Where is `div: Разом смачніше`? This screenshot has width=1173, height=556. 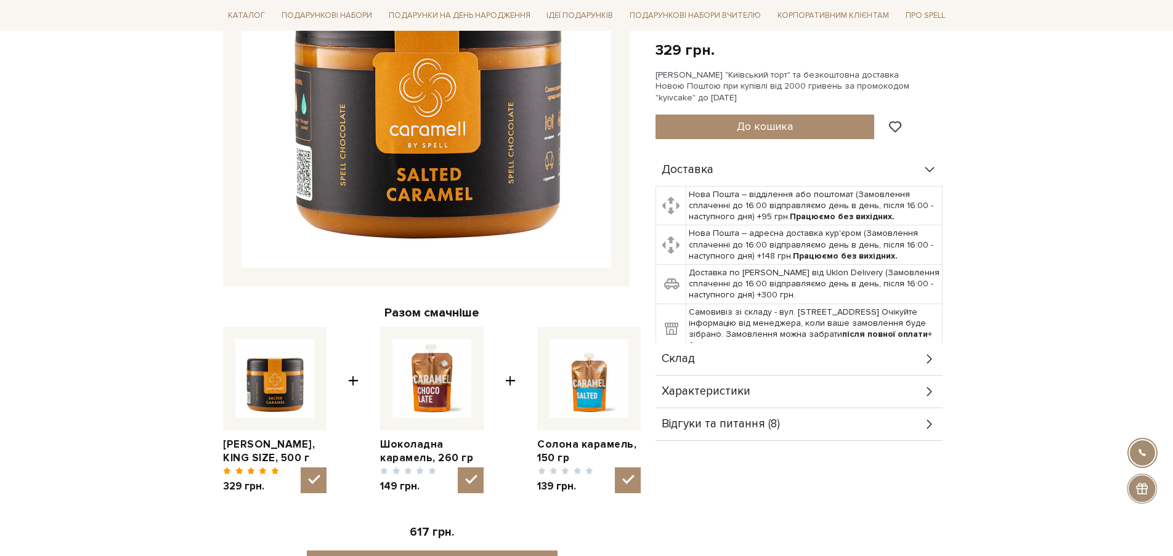 div: Разом смачніше is located at coordinates (432, 313).